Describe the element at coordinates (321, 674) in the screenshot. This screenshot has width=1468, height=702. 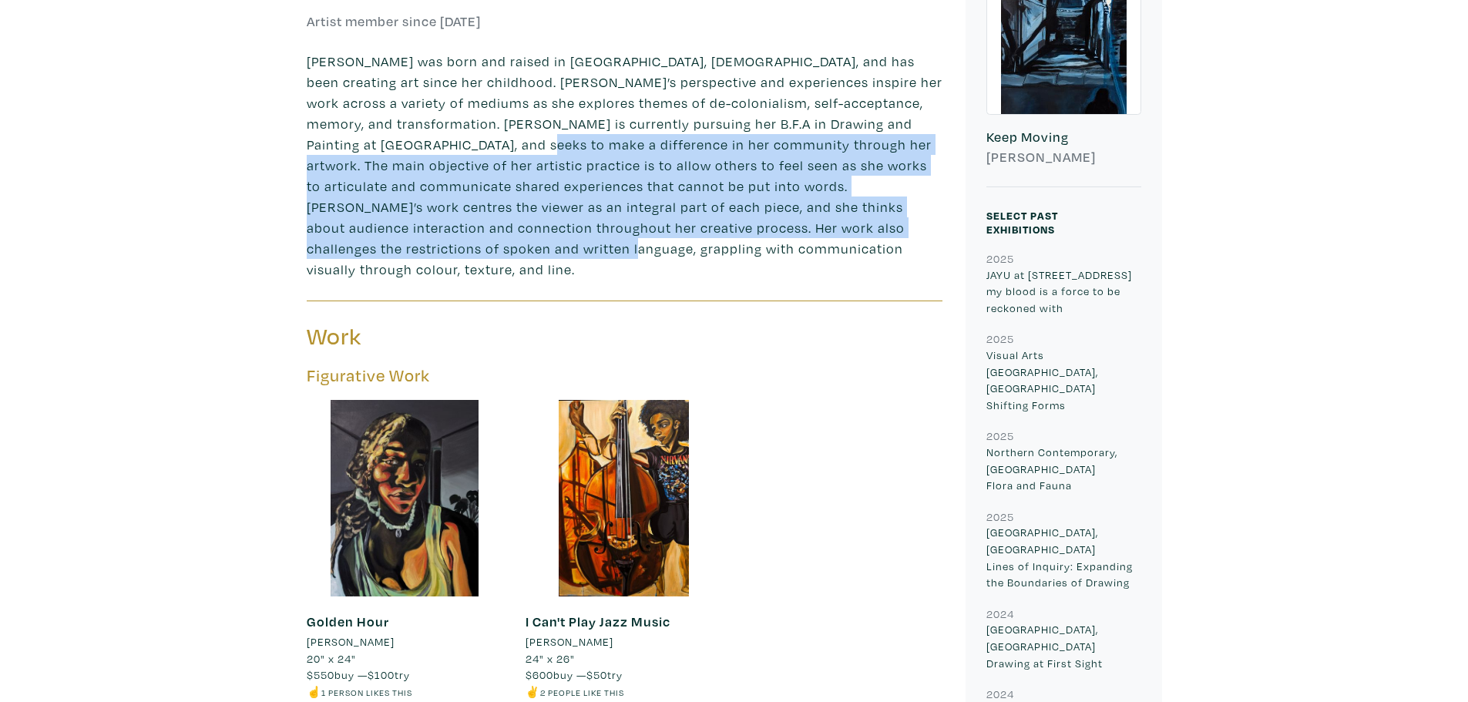
I see `span: $550` at that location.